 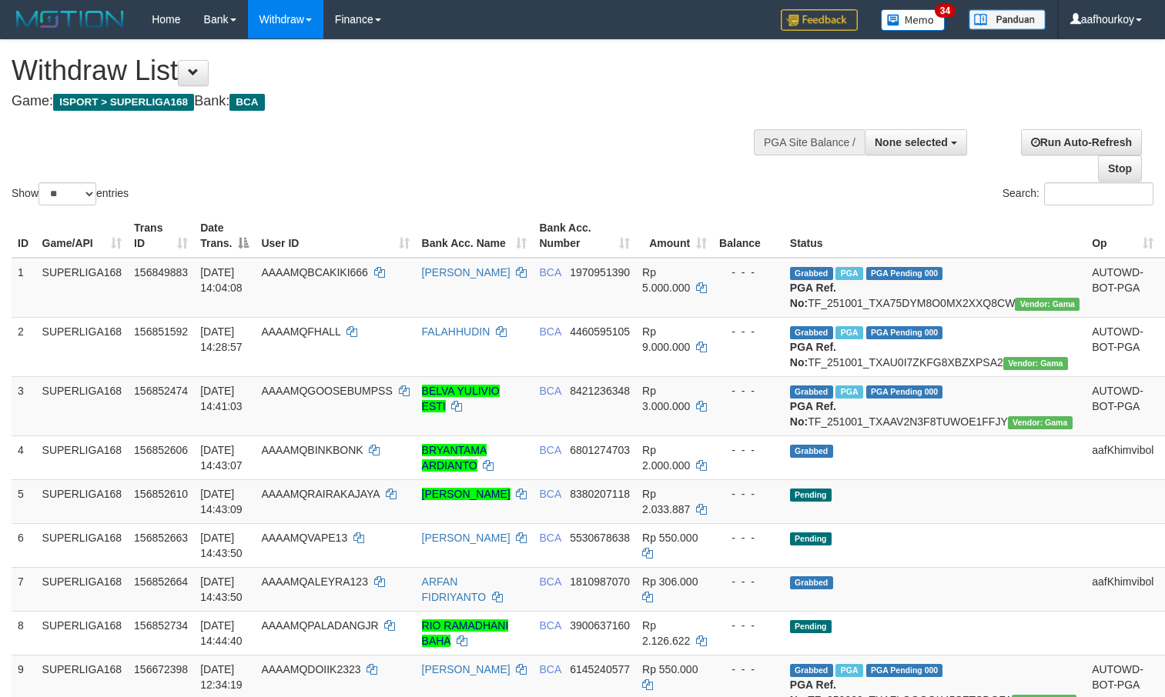 I want to click on td: aafKhimvibol, so click(x=1122, y=457).